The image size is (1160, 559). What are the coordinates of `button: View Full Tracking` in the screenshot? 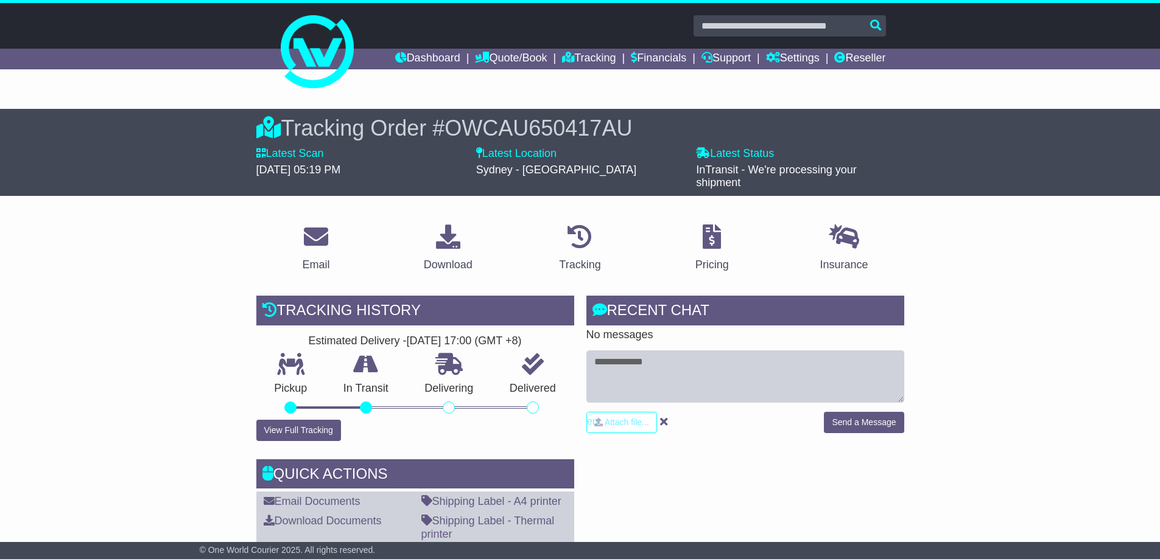 It's located at (298, 430).